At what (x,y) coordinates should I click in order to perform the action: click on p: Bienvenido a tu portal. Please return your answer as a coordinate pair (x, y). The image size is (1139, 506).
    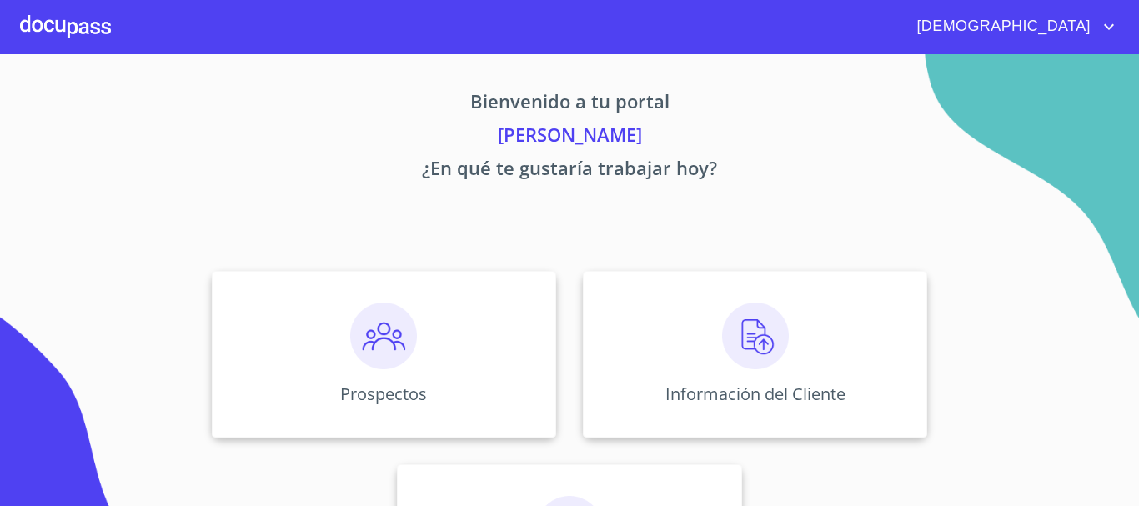
    Looking at the image, I should click on (569, 104).